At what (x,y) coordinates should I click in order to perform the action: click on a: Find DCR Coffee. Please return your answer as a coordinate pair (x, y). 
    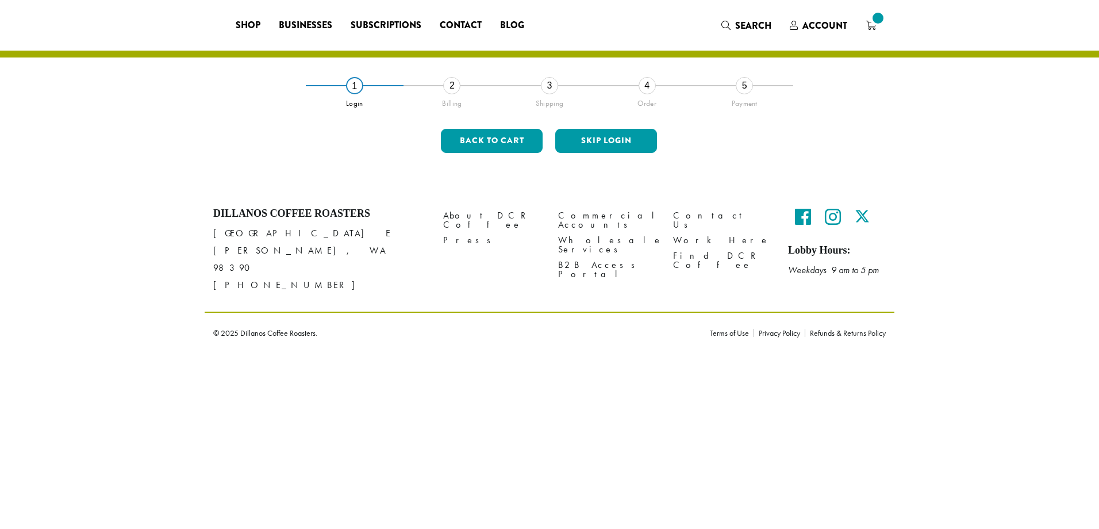
    Looking at the image, I should click on (722, 260).